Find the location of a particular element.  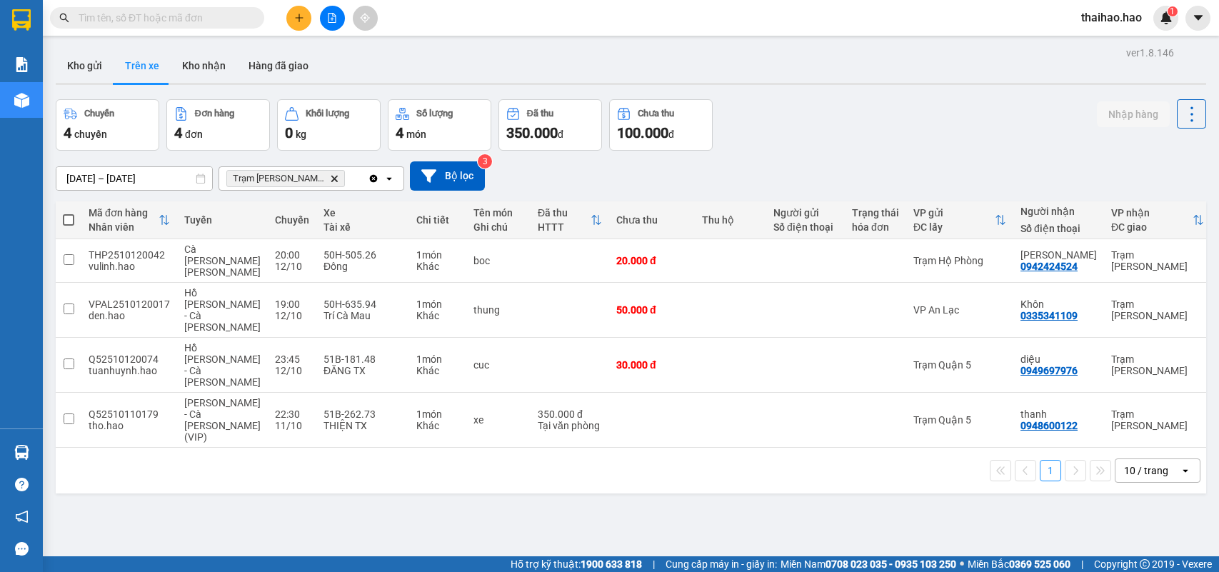

button: Đơn hàng4đơn is located at coordinates (218, 125).